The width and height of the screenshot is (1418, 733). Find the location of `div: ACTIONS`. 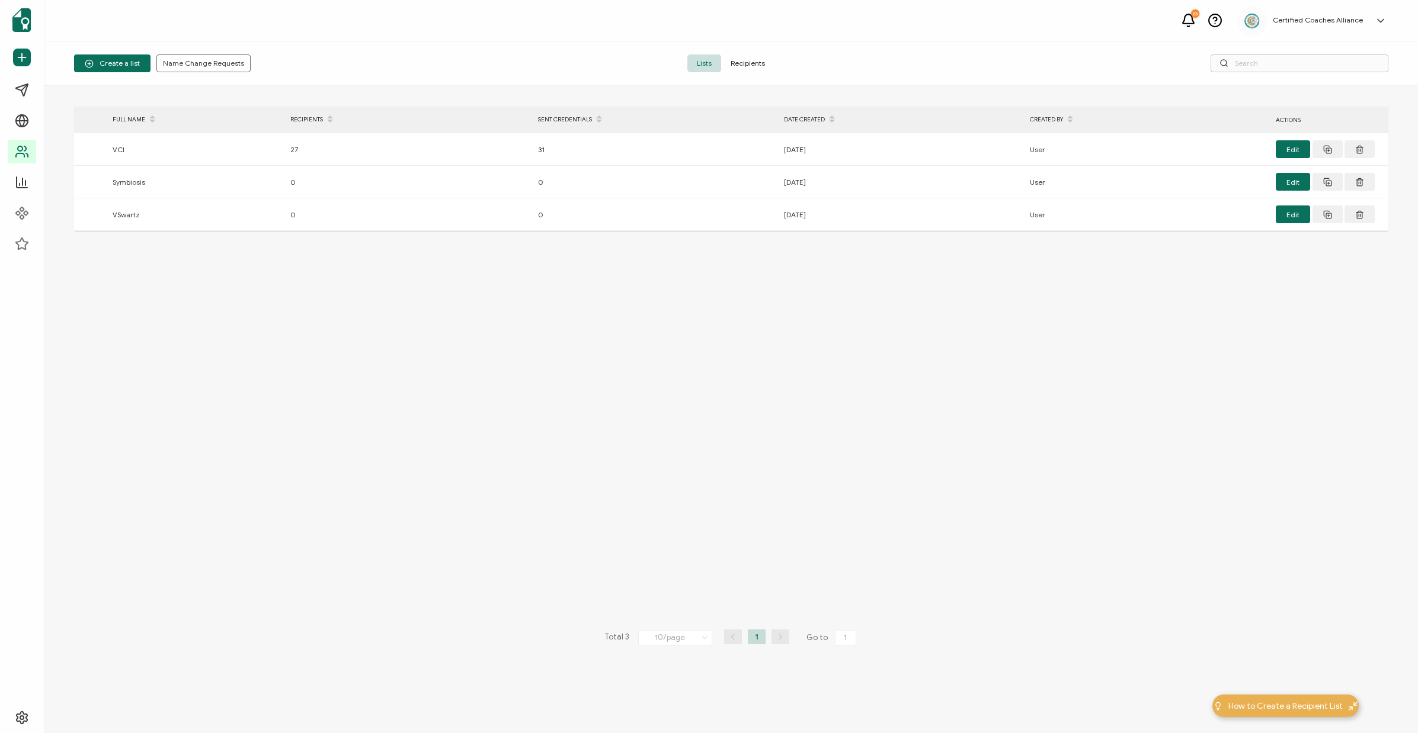

div: ACTIONS is located at coordinates (1329, 120).